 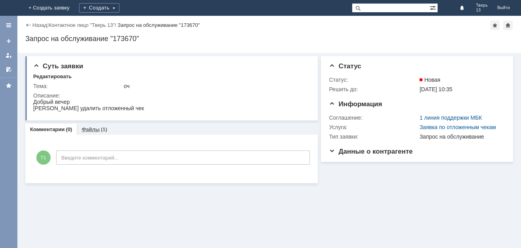 What do you see at coordinates (373, 89) in the screenshot?
I see `div: Решить до:` at bounding box center [373, 89].